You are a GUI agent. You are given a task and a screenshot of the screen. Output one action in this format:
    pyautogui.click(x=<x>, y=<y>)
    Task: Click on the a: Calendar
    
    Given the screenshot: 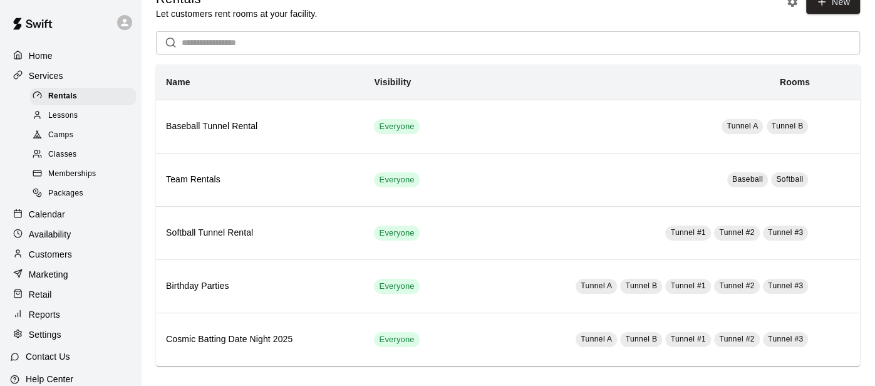 What is the action you would take?
    pyautogui.click(x=70, y=214)
    